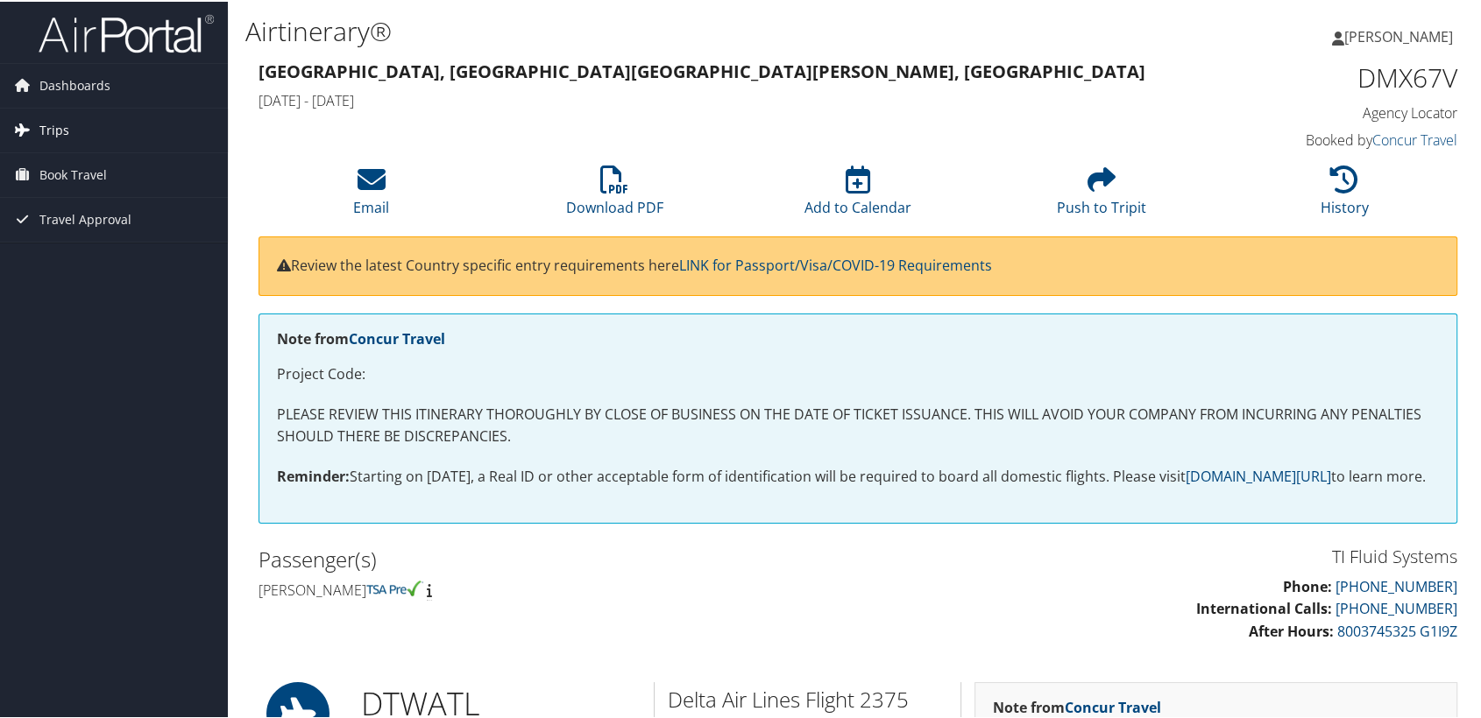  I want to click on p: Review the latest Country specific entry requirements here, so click(858, 265).